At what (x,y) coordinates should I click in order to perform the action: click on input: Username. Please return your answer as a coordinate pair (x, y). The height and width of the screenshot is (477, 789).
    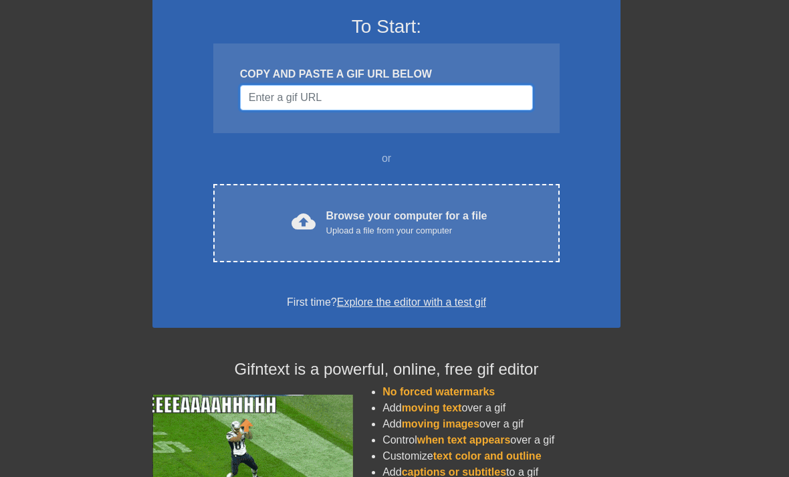
    Looking at the image, I should click on (387, 98).